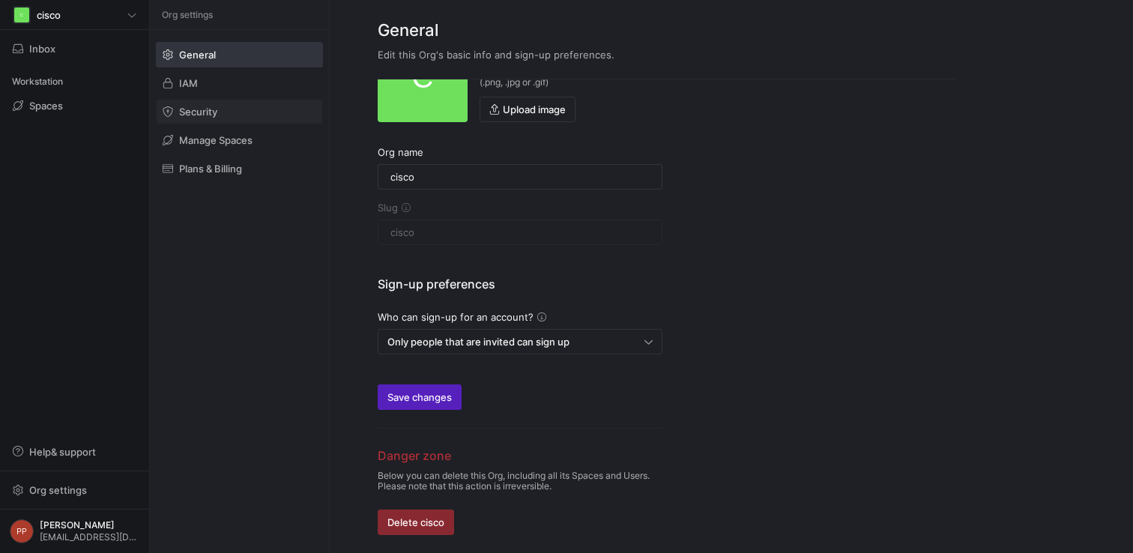 Image resolution: width=1133 pixels, height=553 pixels. I want to click on p: Edit this Org's basic info and sign-up preferences., so click(667, 55).